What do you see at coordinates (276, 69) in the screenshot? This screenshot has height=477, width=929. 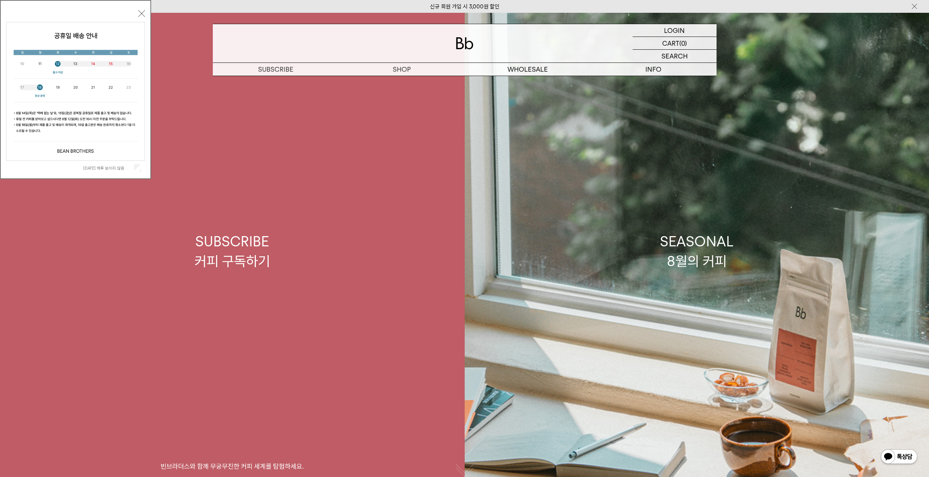 I see `a: SUBSCRIBE` at bounding box center [276, 69].